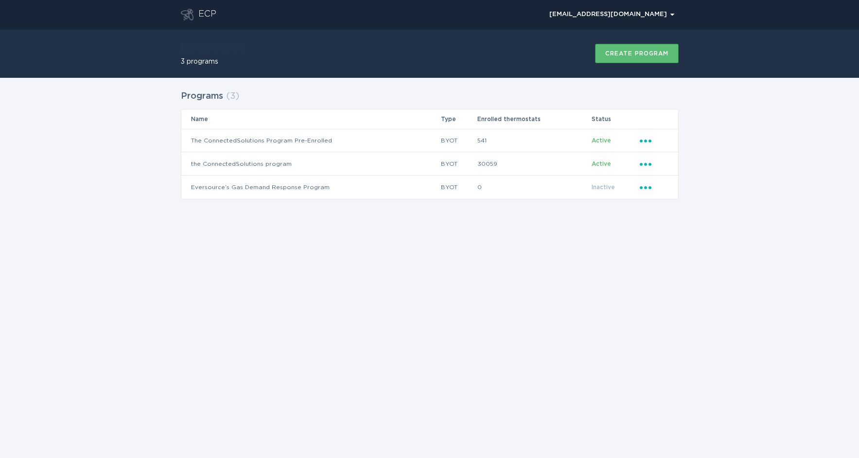  I want to click on tr: Table Headers, so click(430, 119).